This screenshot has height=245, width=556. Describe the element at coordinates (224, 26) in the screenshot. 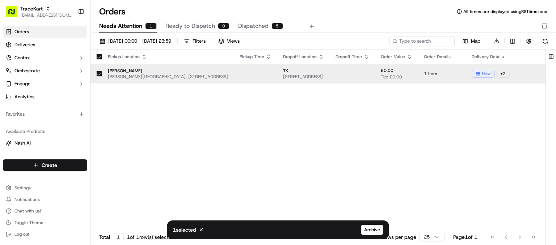

I see `div: 0` at that location.